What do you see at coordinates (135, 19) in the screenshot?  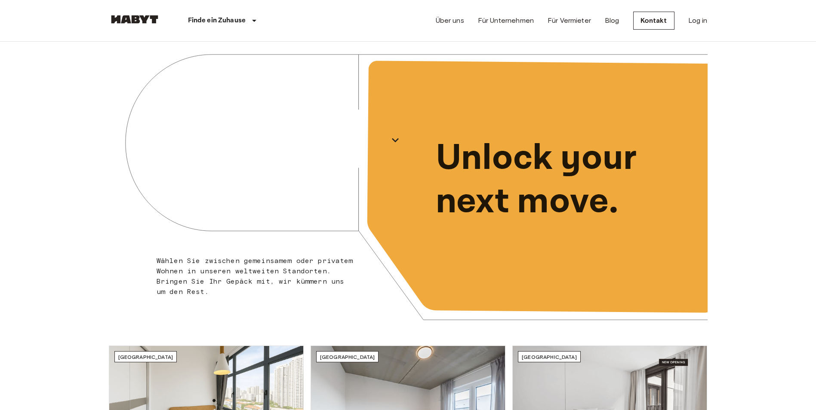 I see `img: Habyt` at bounding box center [135, 19].